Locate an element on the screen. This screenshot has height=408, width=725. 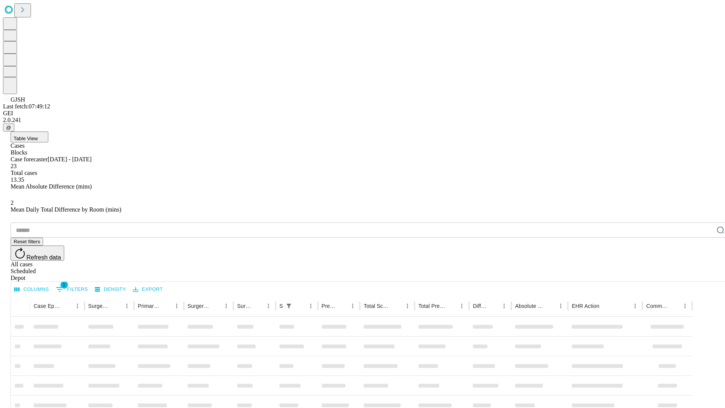
button: Select columns is located at coordinates (32, 289).